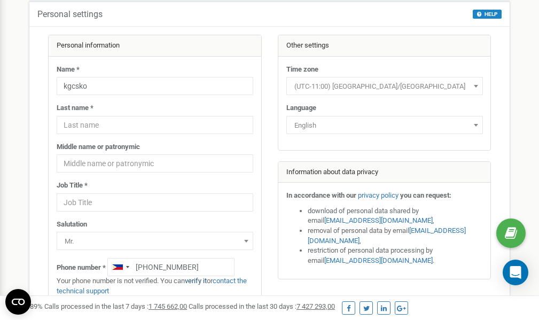 This screenshot has width=539, height=320. What do you see at coordinates (68, 69) in the screenshot?
I see `label: Name *` at bounding box center [68, 69].